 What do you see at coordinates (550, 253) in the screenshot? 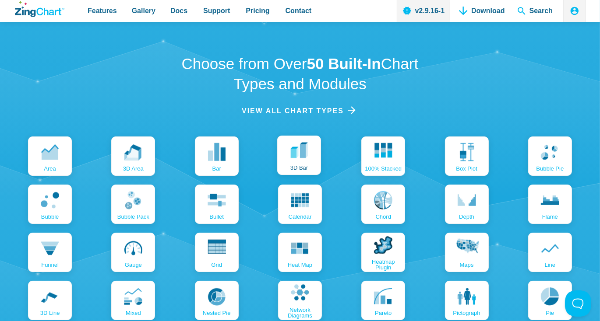
I see `a: line` at bounding box center [550, 253].